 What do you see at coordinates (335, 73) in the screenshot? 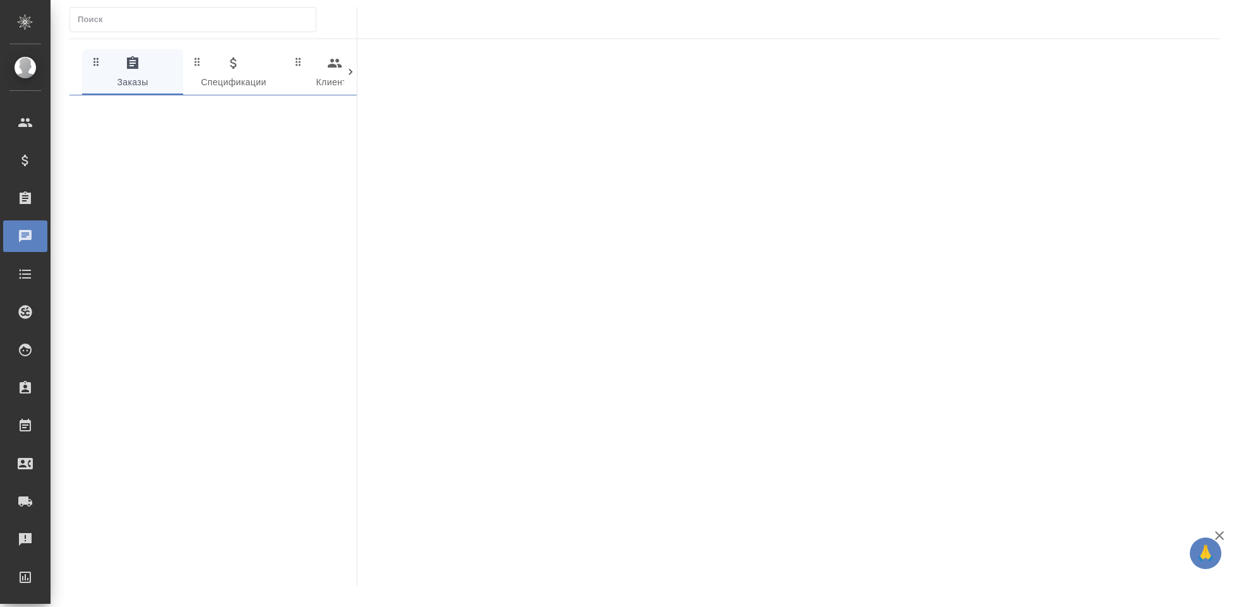
I see `span: Клиенты` at bounding box center [335, 73].